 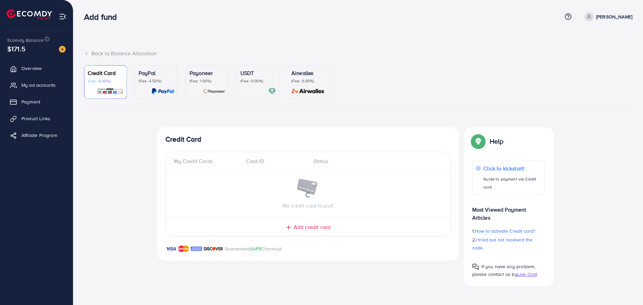 What do you see at coordinates (274, 161) in the screenshot?
I see `div: Card ID` at bounding box center [274, 161].